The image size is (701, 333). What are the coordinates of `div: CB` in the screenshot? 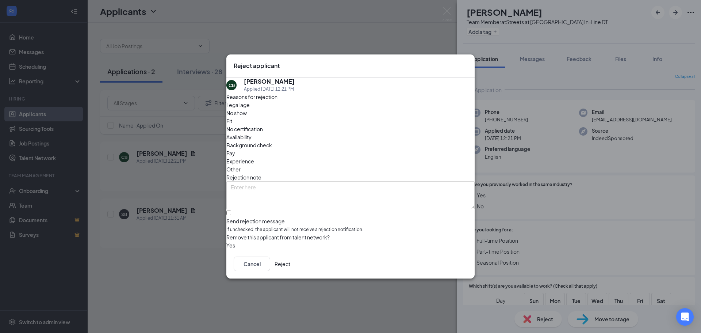 It's located at (232, 85).